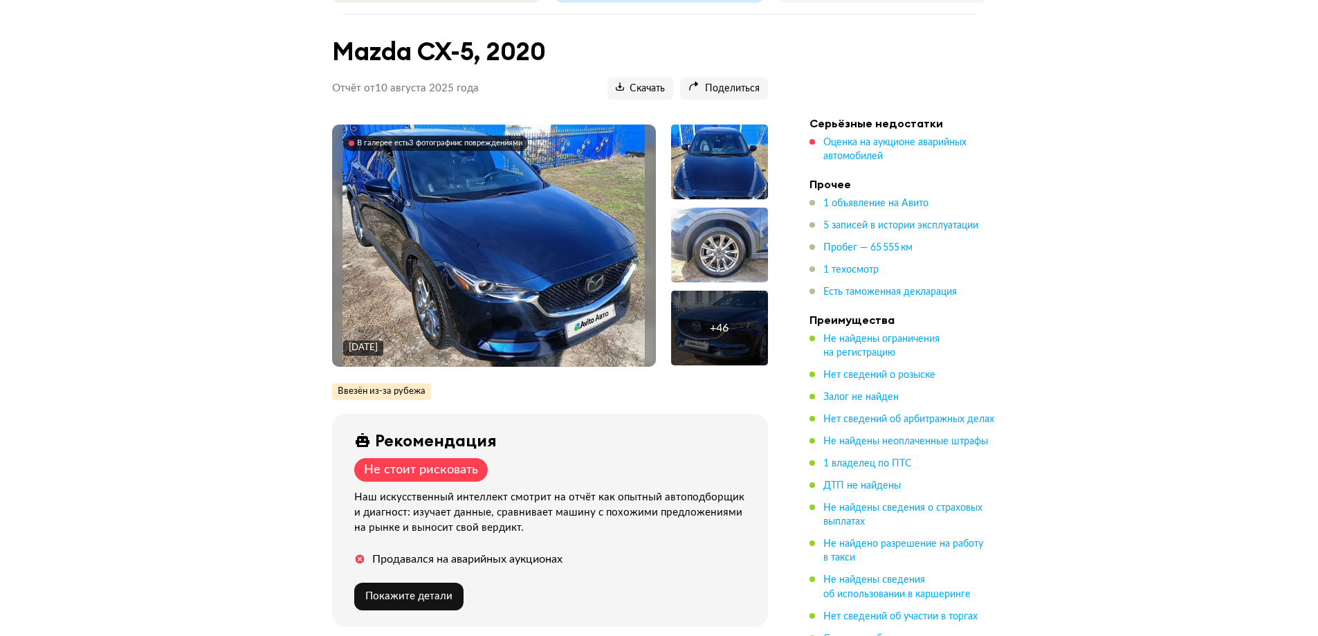 The height and width of the screenshot is (636, 1318). Describe the element at coordinates (493, 246) in the screenshot. I see `a: Main car` at that location.